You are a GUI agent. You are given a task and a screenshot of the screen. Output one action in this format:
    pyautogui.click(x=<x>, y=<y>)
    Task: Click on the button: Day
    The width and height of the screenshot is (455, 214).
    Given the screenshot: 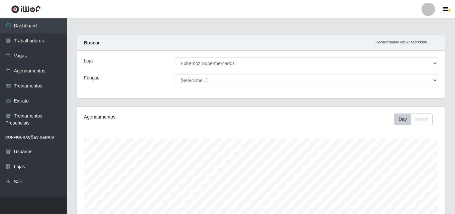 What is the action you would take?
    pyautogui.click(x=403, y=119)
    